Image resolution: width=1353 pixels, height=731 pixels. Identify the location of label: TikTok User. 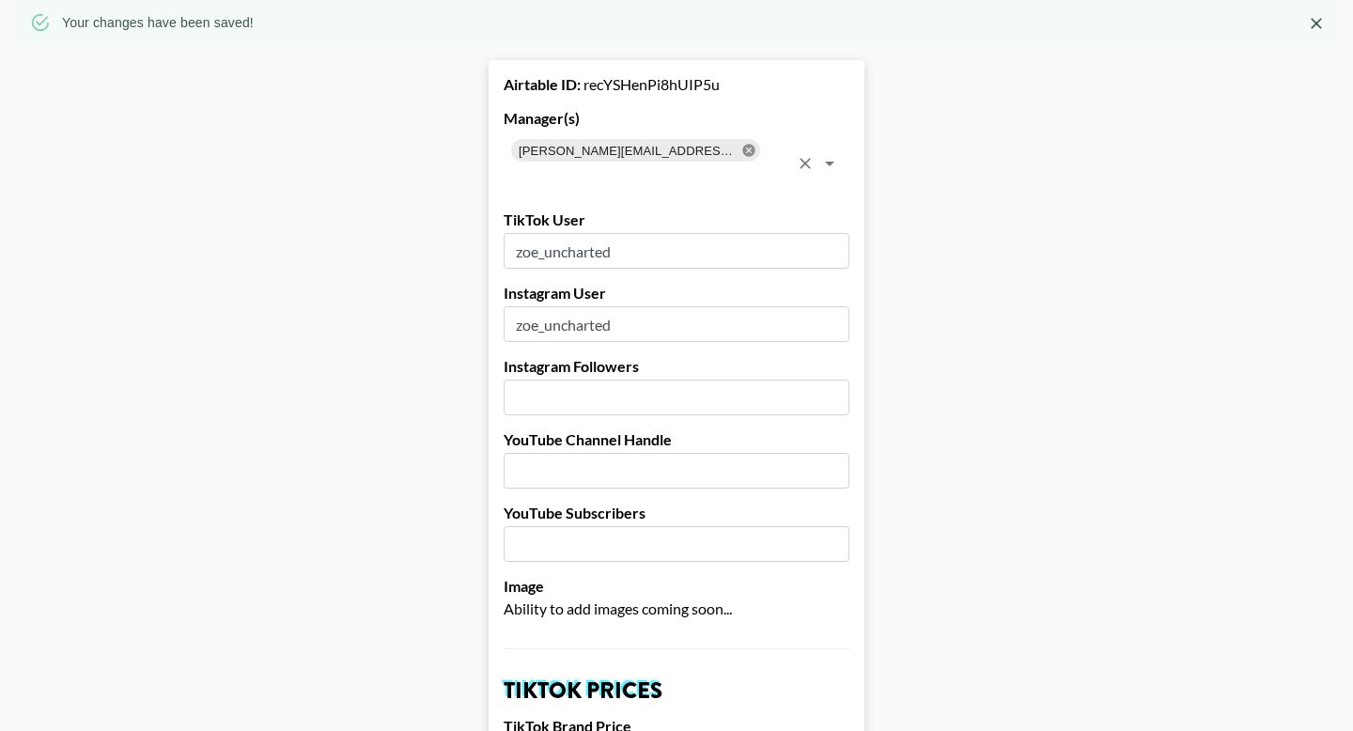
(677, 220).